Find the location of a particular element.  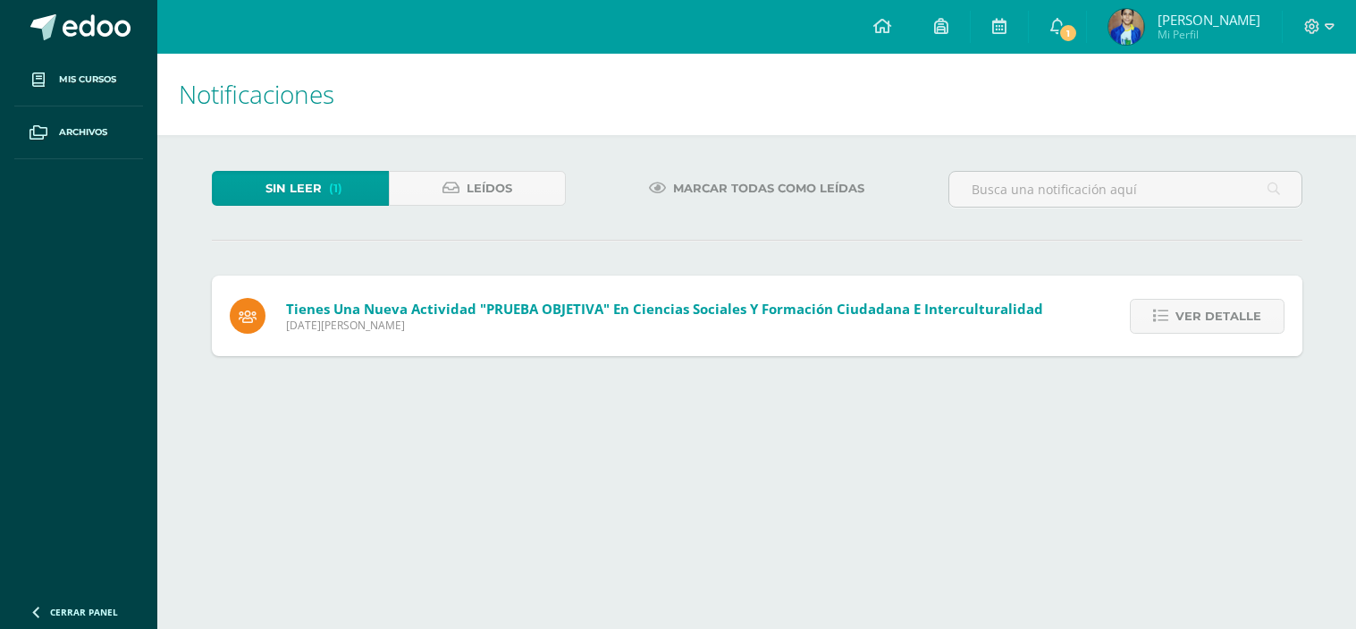

span: Sin leer is located at coordinates (293, 188).